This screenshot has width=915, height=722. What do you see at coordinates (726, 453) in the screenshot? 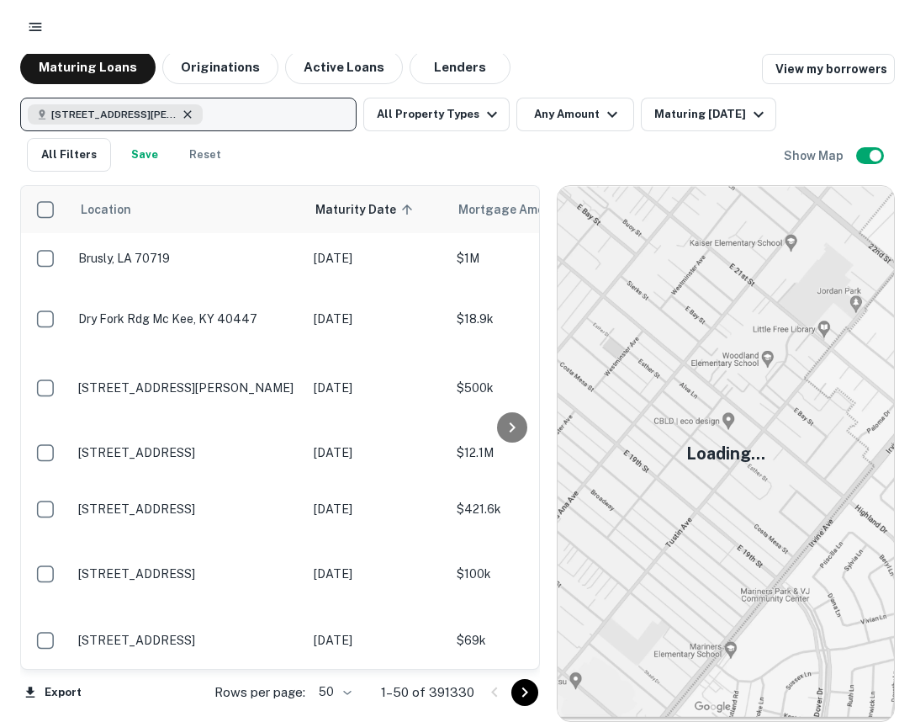
I see `img: map-placeholder.webp` at bounding box center [726, 453].